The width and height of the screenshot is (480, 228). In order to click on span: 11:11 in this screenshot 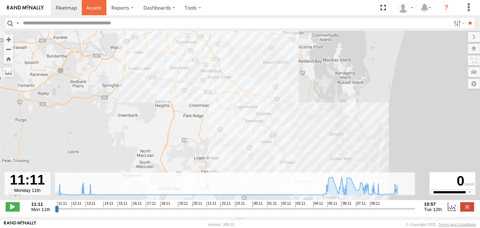, I will do `click(62, 204)`.